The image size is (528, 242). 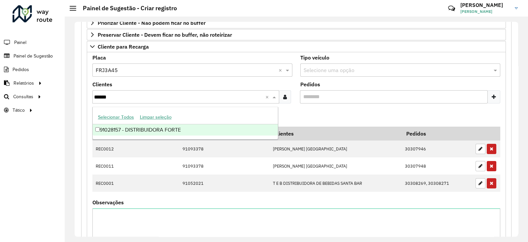 I want to click on td: 91052021, so click(x=224, y=183).